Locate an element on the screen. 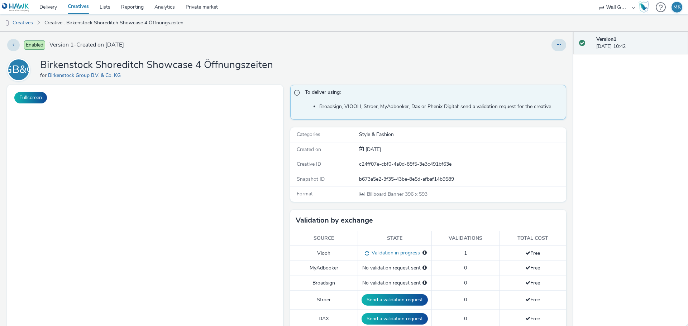  th: State is located at coordinates (394, 239).